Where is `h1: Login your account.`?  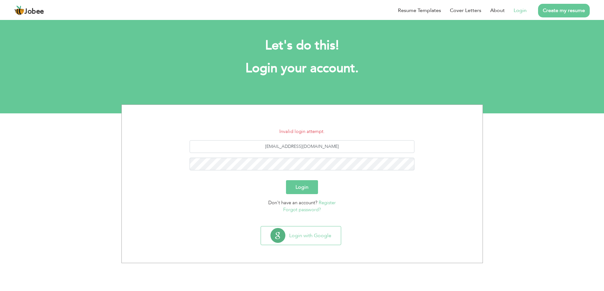
h1: Login your account. is located at coordinates (302, 68).